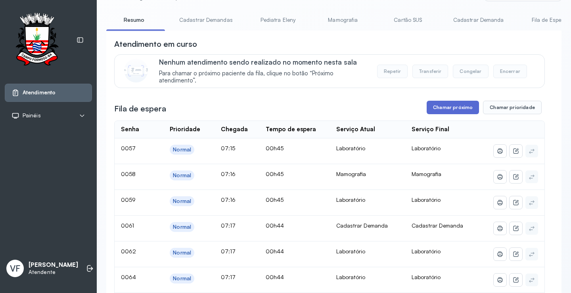 Image resolution: width=571 pixels, height=293 pixels. Describe the element at coordinates (264, 62) in the screenshot. I see `p: Nenhum atendimento sendo realizado no momento nesta sala` at that location.